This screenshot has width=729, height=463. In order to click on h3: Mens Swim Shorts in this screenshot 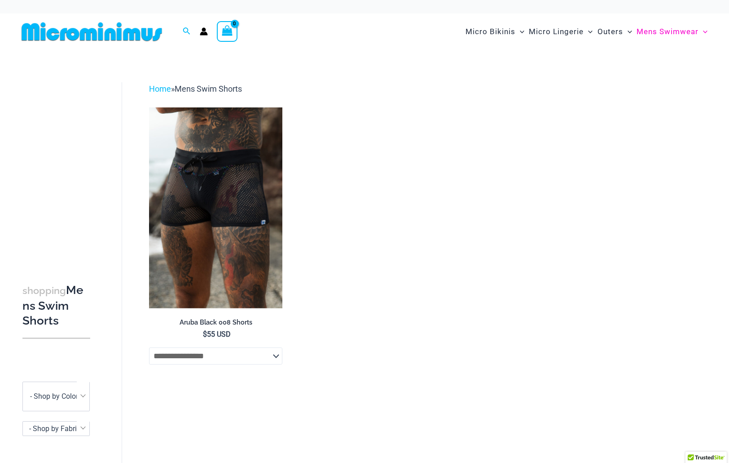, I will do `click(56, 305)`.